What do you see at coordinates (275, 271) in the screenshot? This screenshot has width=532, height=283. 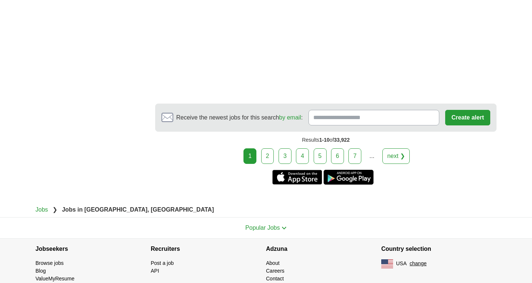 I see `a: Careers` at bounding box center [275, 271].